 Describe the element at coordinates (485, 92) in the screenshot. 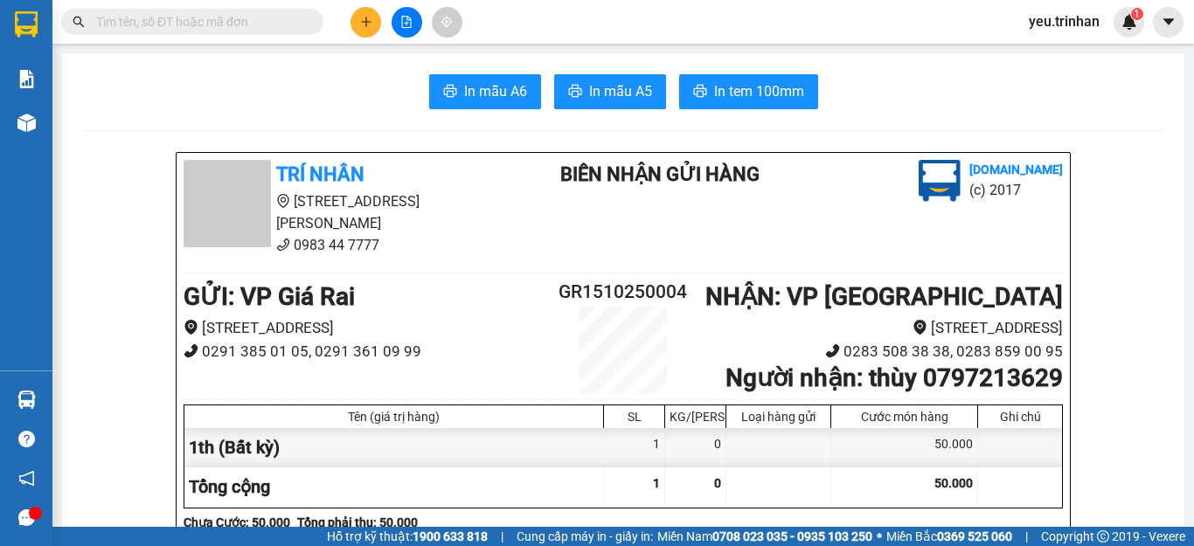

I see `button: printerIn mẫu A6` at that location.